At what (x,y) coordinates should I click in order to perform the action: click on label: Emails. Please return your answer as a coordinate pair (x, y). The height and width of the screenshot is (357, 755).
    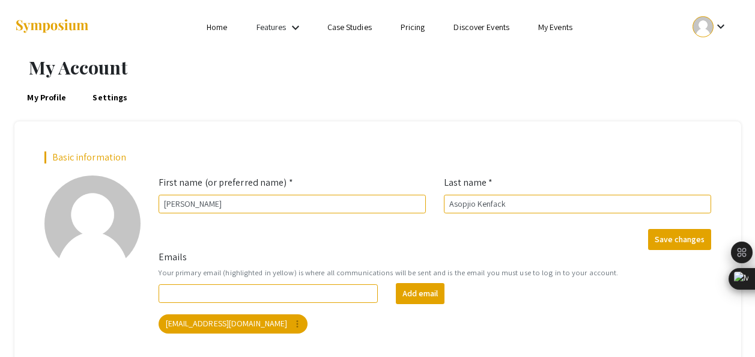
    Looking at the image, I should click on (173, 257).